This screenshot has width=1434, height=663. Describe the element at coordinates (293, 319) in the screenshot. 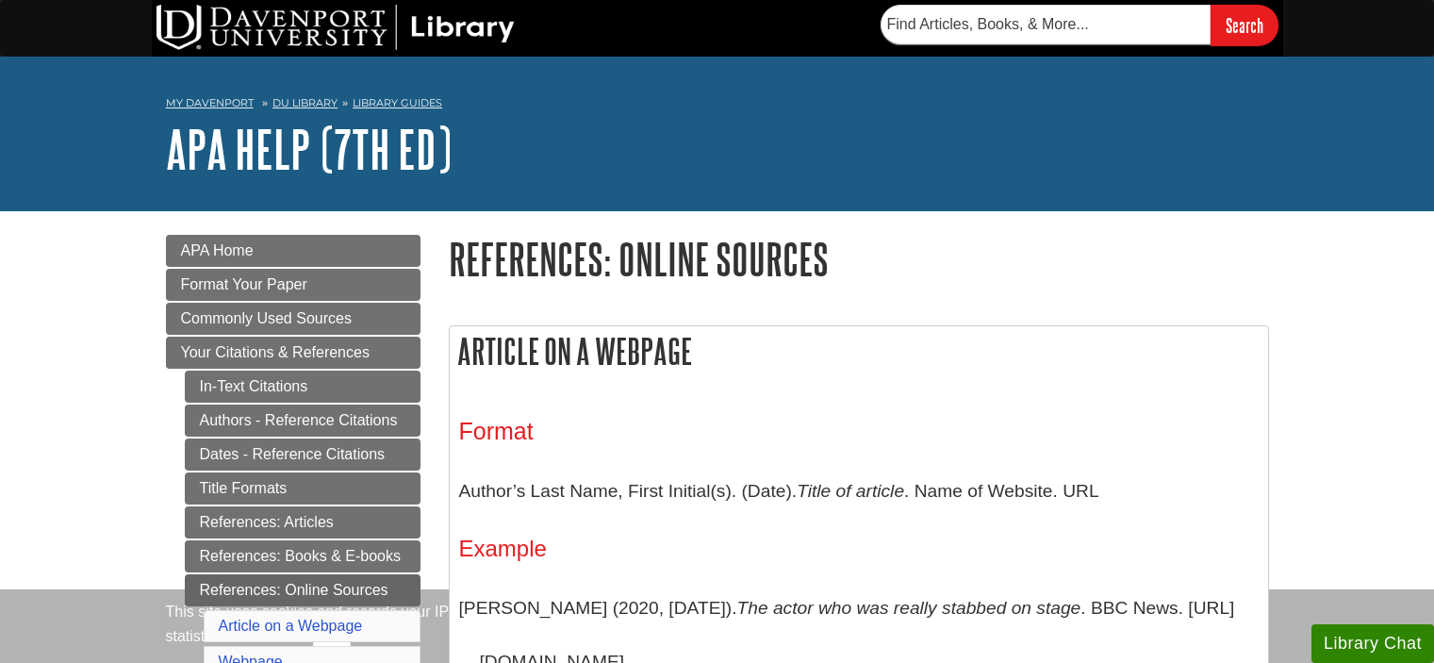

I see `a: Commonly Used Sources` at that location.